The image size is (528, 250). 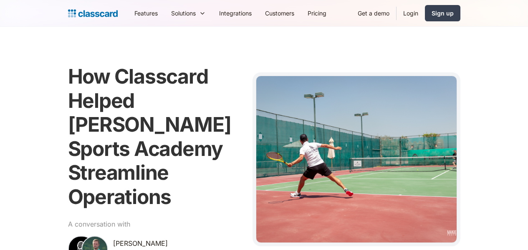 I want to click on a: Integrations, so click(x=235, y=13).